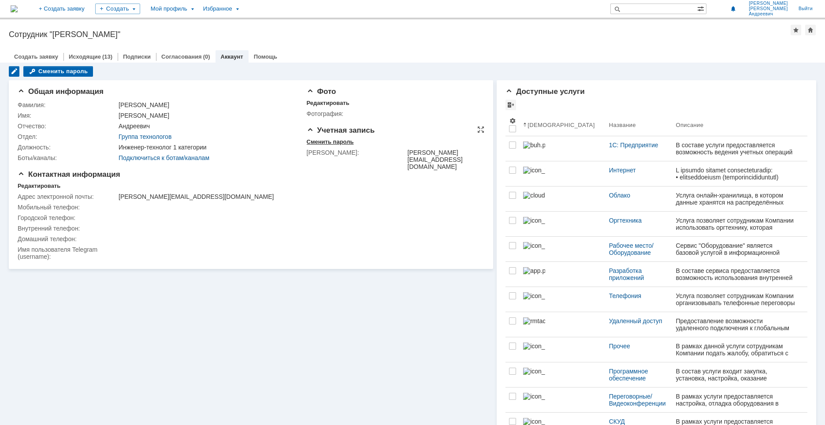 The width and height of the screenshot is (825, 425). I want to click on div: Создать, so click(118, 9).